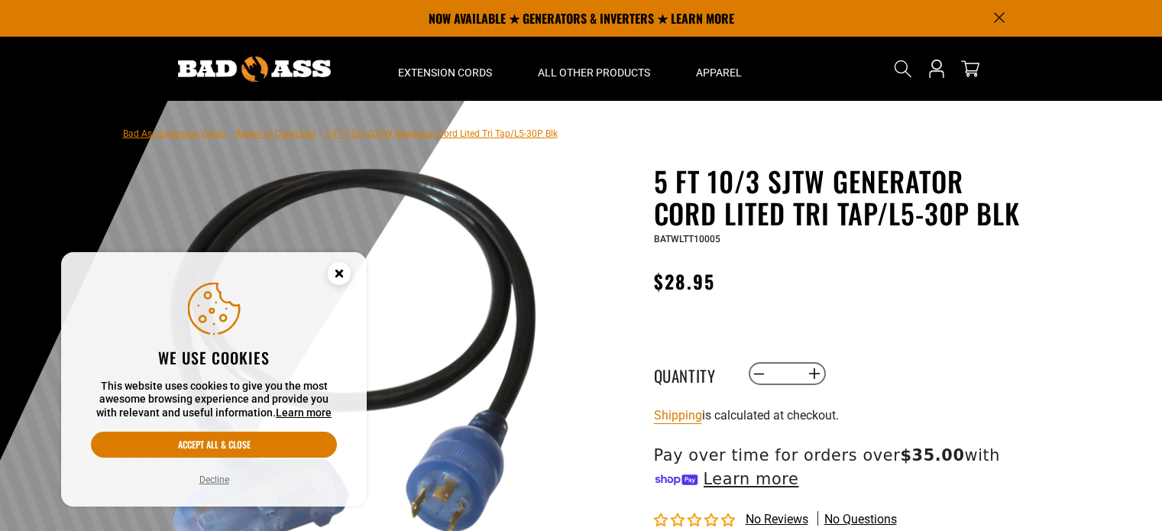 The image size is (1162, 531). What do you see at coordinates (687, 239) in the screenshot?
I see `span: BATWLTT10005` at bounding box center [687, 239].